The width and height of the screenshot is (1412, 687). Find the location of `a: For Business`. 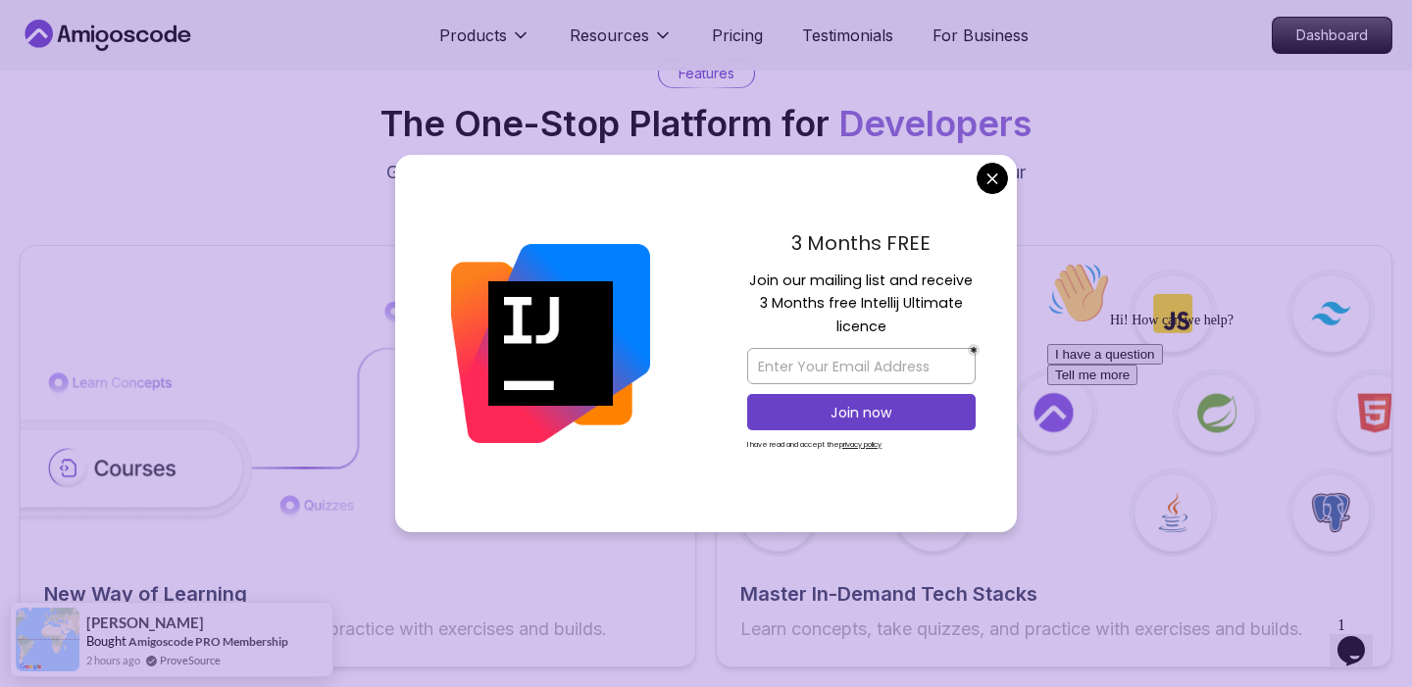

a: For Business is located at coordinates (980, 35).